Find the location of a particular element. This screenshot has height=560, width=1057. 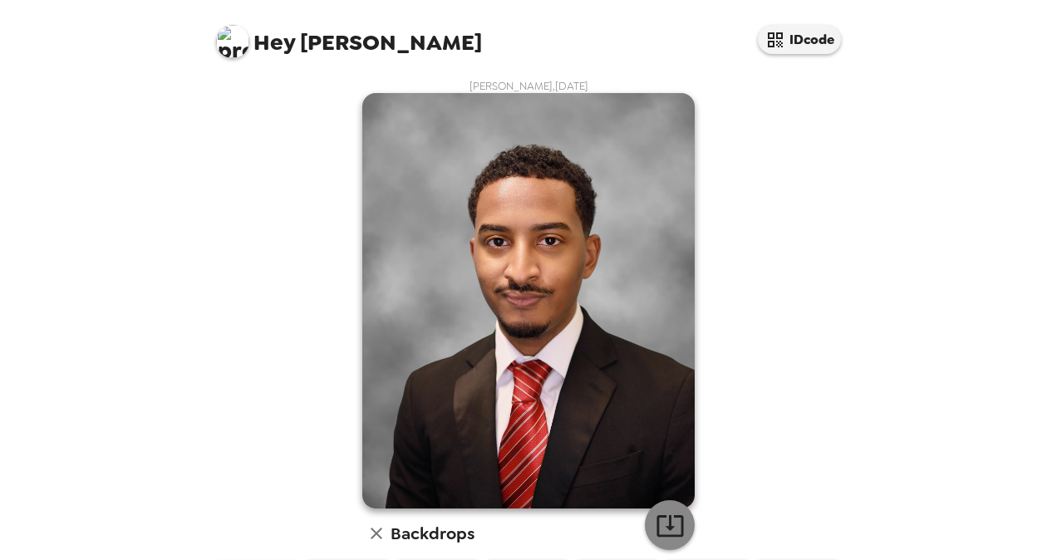

h6: Backdrops is located at coordinates (432, 534).